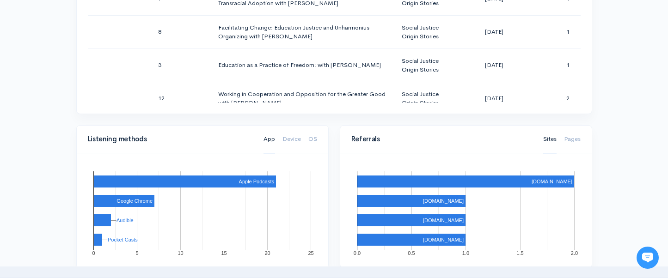  What do you see at coordinates (92, 84) in the screenshot?
I see `h2: Just let us know if you need anything and we'll be happy to help! 🙂` at bounding box center [92, 84].